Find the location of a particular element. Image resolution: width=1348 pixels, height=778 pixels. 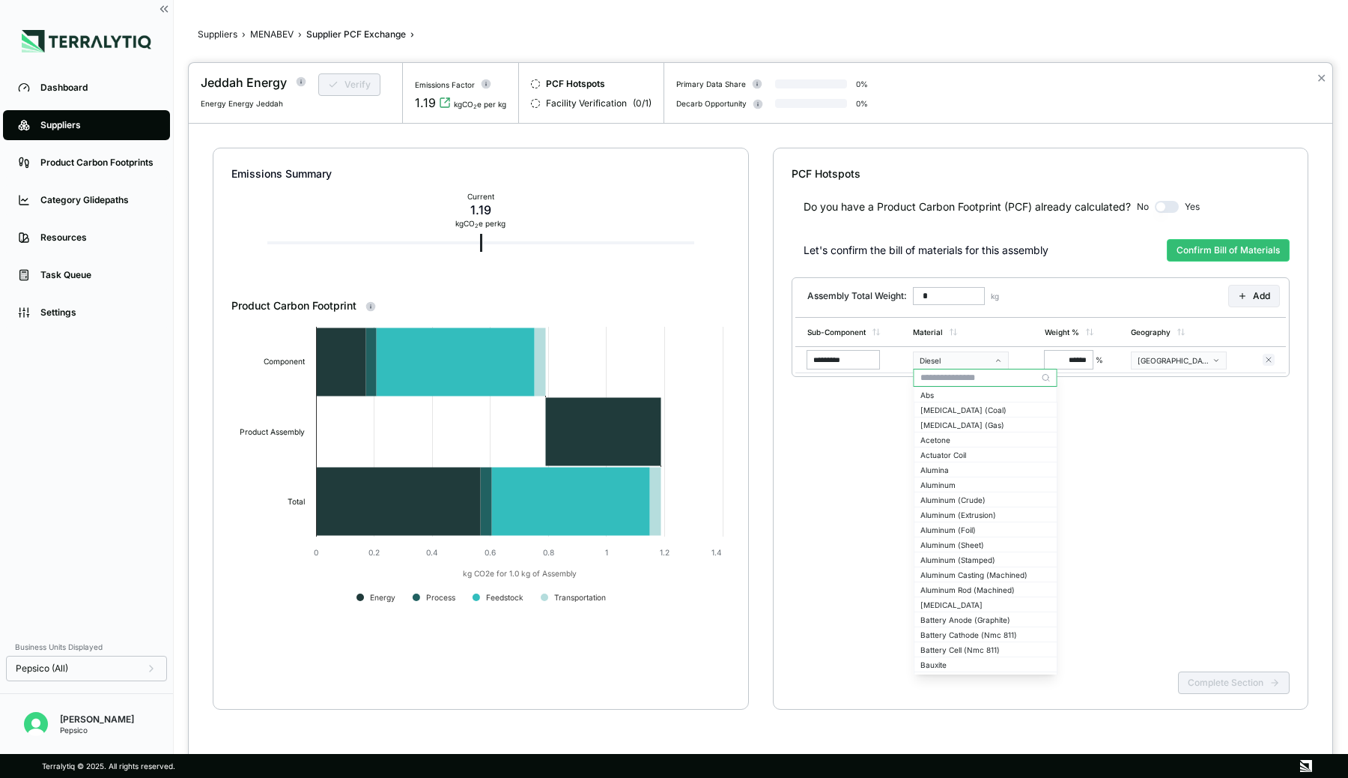

button: Diesel is located at coordinates (961, 360).